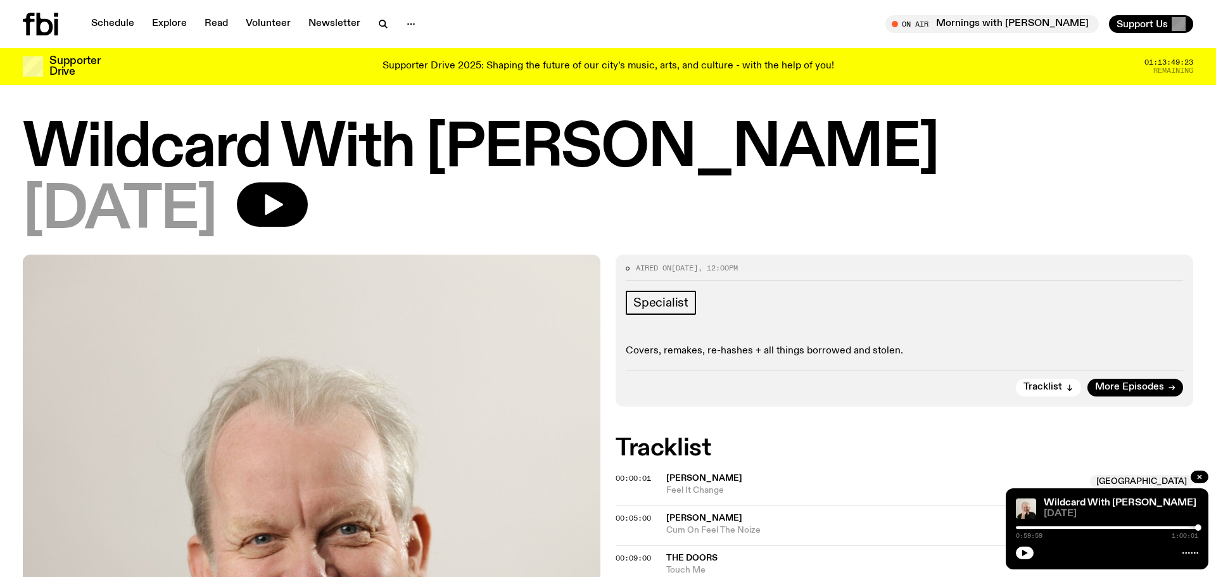  What do you see at coordinates (633, 478) in the screenshot?
I see `span: 00:00:01` at bounding box center [633, 478].